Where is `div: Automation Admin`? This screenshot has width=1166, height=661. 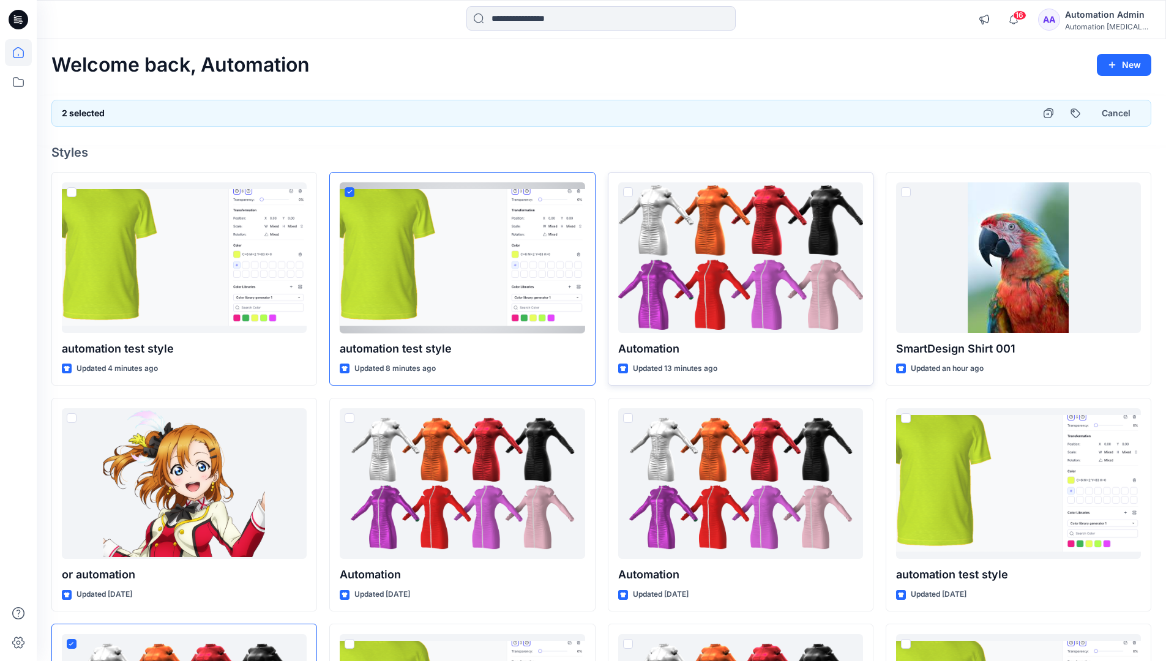 div: Automation Admin is located at coordinates (1108, 15).